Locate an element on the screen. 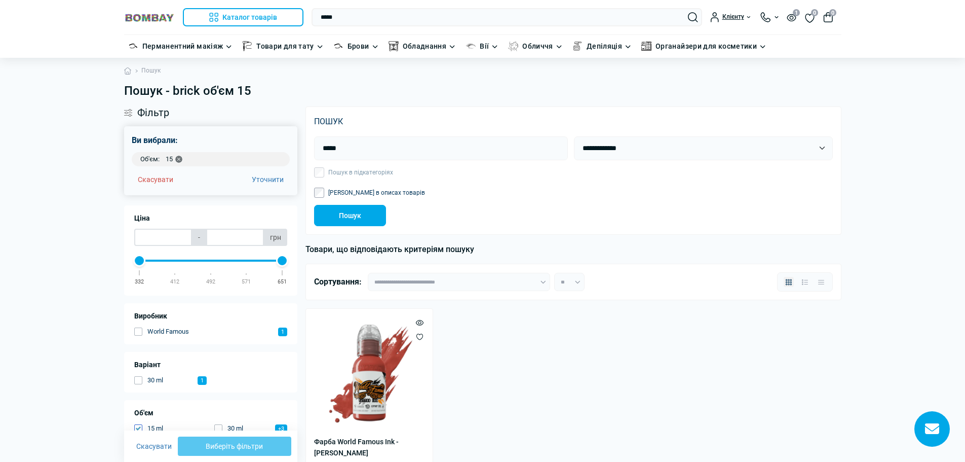 The width and height of the screenshot is (965, 462). img: Товари для тату is located at coordinates (247, 46).